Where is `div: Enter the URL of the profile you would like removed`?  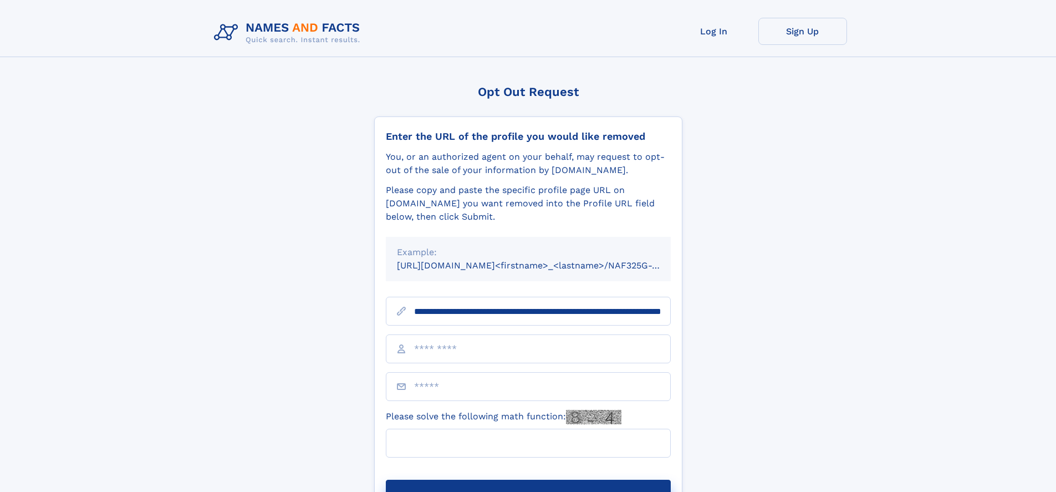
div: Enter the URL of the profile you would like removed is located at coordinates (528, 136).